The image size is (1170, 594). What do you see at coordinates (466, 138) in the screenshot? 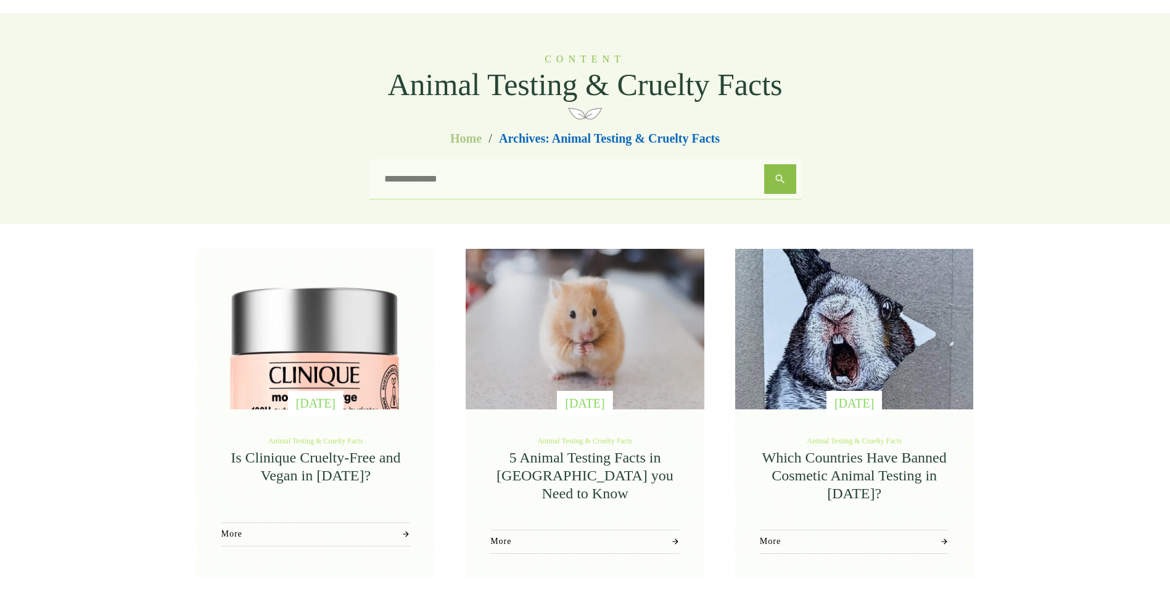
I see `a: Home` at bounding box center [466, 138].